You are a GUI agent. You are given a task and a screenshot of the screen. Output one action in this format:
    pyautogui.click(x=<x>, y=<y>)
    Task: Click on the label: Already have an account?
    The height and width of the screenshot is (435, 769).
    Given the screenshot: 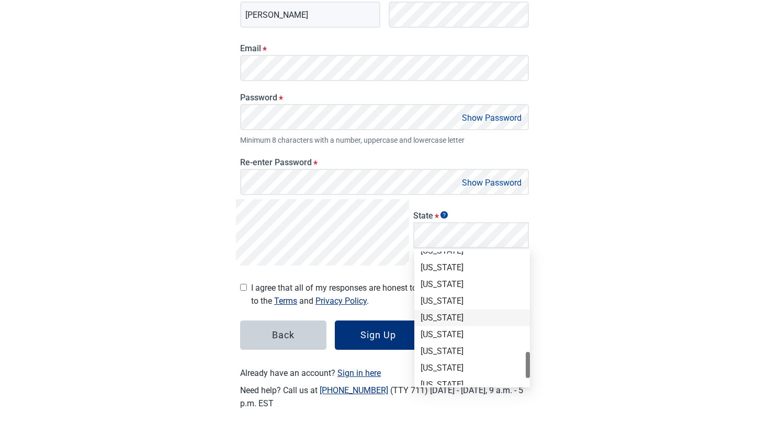 What is the action you would take?
    pyautogui.click(x=385, y=373)
    